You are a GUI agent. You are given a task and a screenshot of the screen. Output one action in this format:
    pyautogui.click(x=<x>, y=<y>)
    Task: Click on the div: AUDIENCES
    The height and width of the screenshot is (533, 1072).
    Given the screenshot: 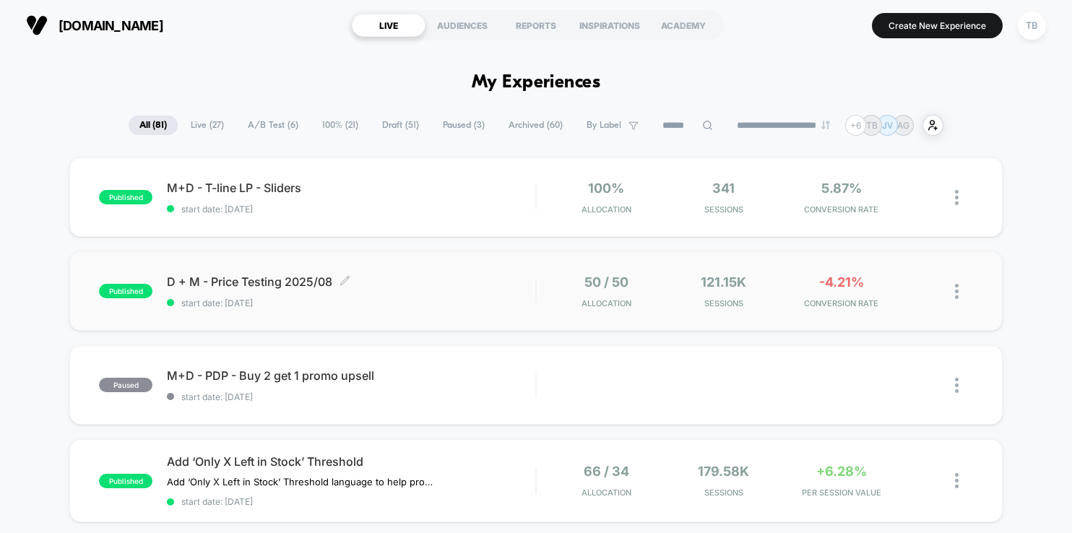 What is the action you would take?
    pyautogui.click(x=462, y=25)
    